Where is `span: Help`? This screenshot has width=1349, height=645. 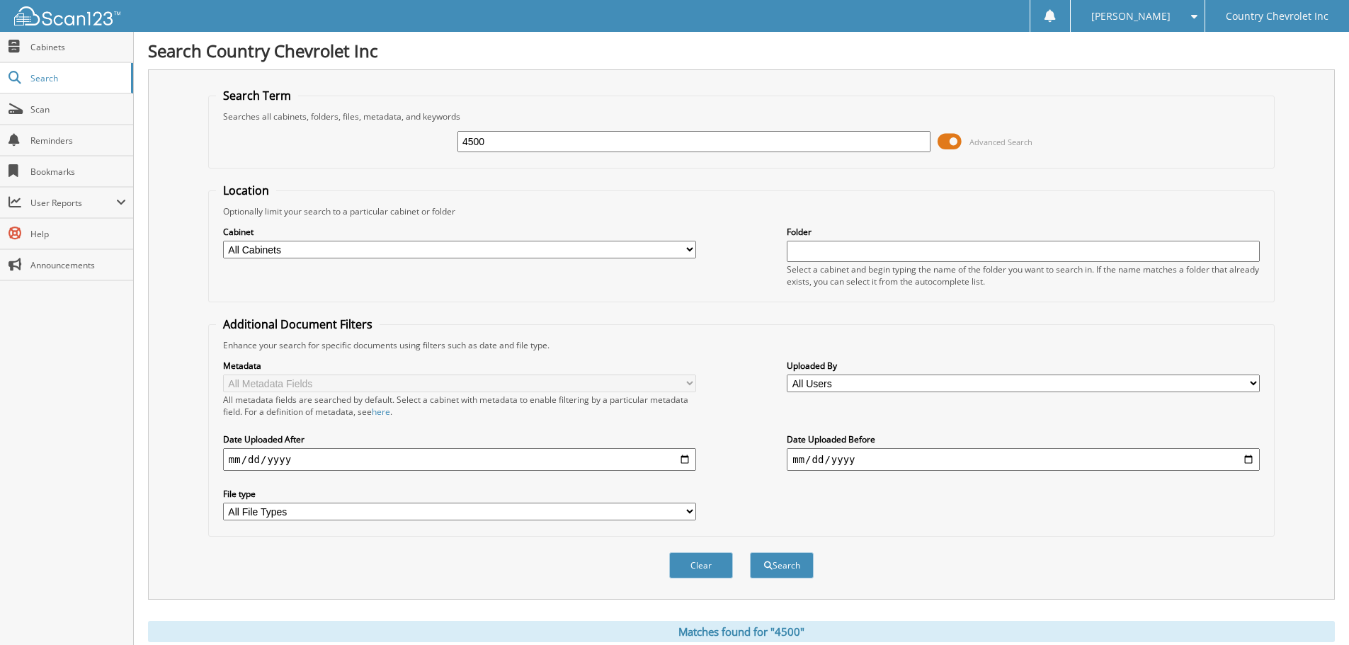 span: Help is located at coordinates (78, 234).